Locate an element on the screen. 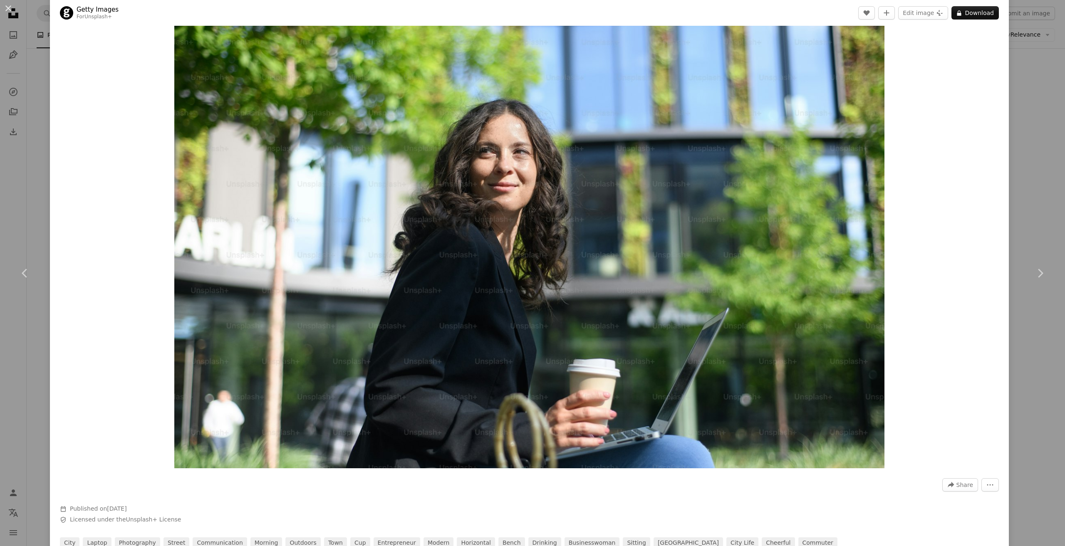 Image resolution: width=1065 pixels, height=546 pixels. button: Download is located at coordinates (976, 13).